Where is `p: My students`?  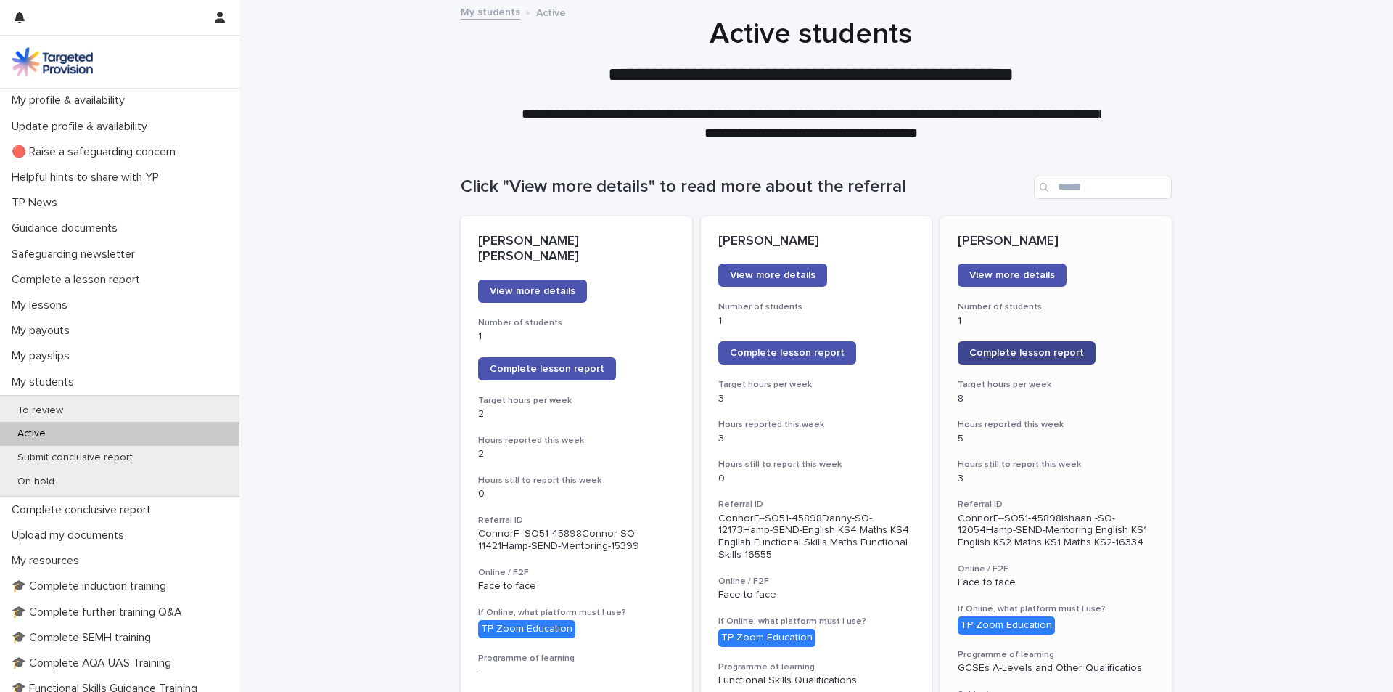
p: My students is located at coordinates (46, 382).